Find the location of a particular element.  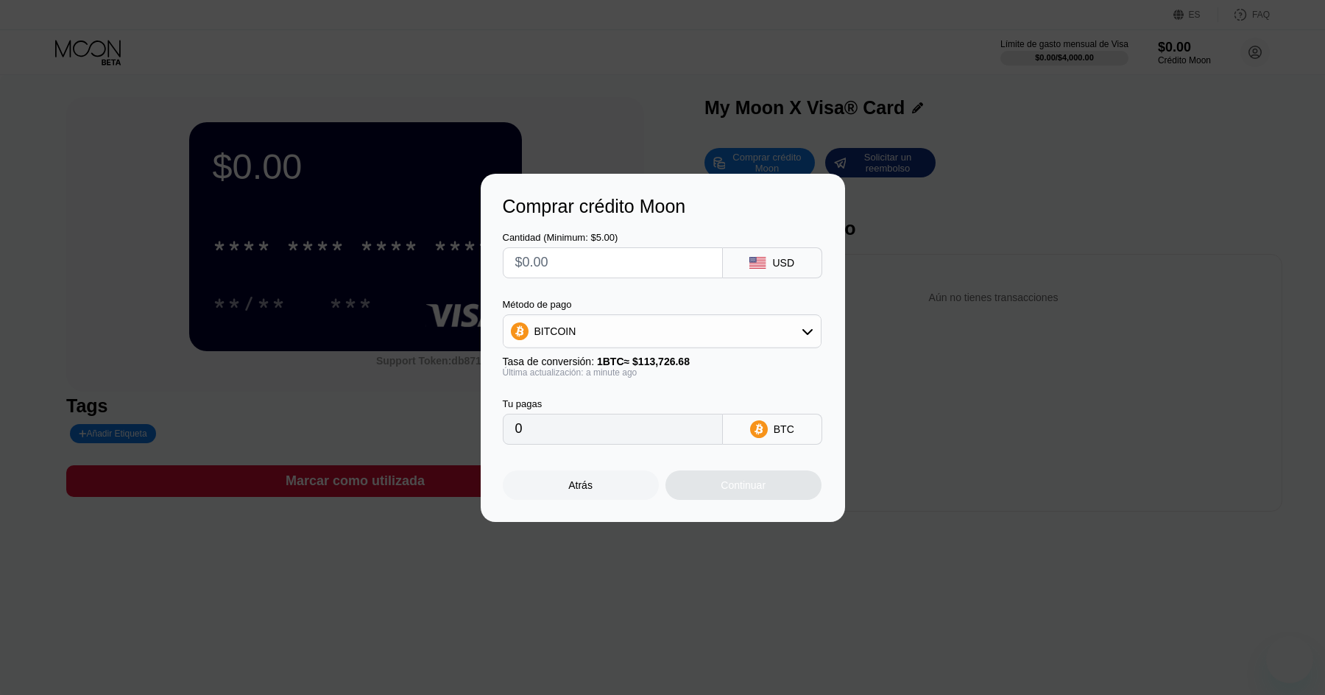

div: Última actualización: a minute ago is located at coordinates (662, 372).